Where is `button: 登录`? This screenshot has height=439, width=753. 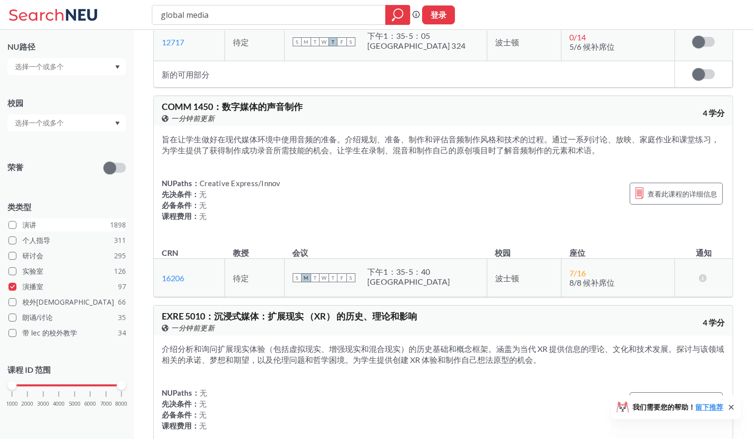 button: 登录 is located at coordinates (438, 15).